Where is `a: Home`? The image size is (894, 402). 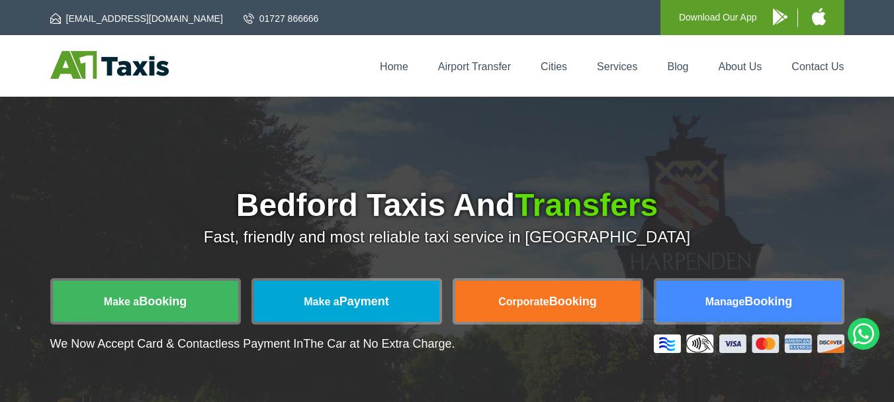 a: Home is located at coordinates (394, 66).